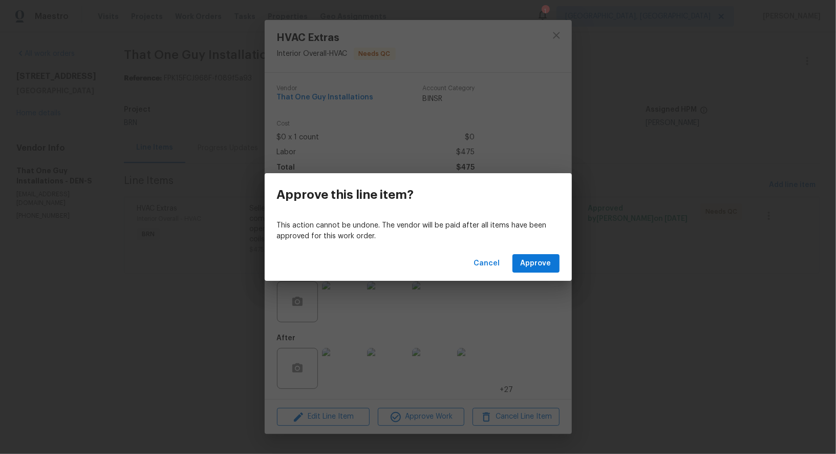 Image resolution: width=836 pixels, height=454 pixels. What do you see at coordinates (536, 263) in the screenshot?
I see `button: Approve` at bounding box center [536, 263].